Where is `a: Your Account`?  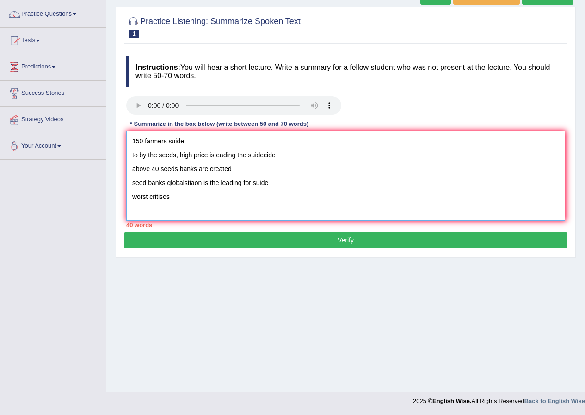
a: Your Account is located at coordinates (53, 145).